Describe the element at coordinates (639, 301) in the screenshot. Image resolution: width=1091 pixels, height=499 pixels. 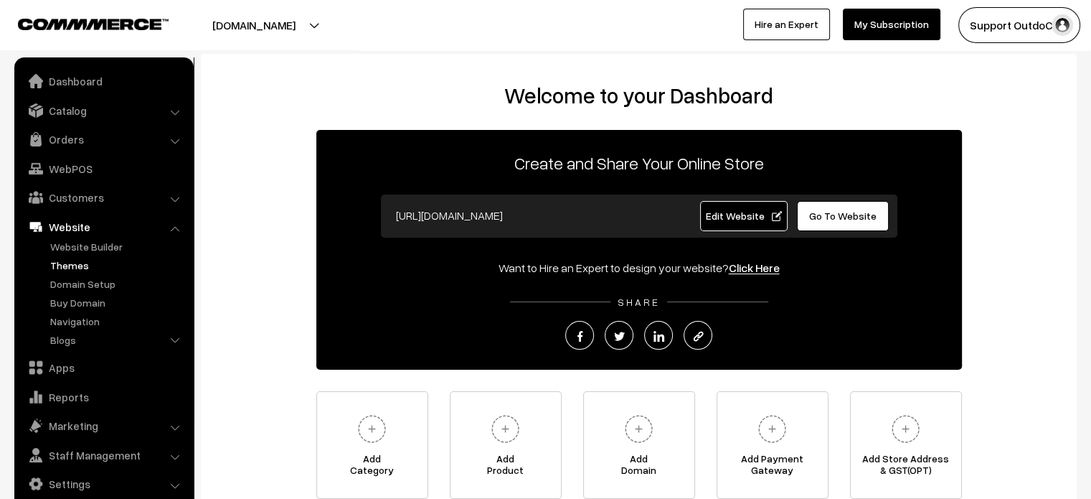
I see `span: SHARE` at that location.